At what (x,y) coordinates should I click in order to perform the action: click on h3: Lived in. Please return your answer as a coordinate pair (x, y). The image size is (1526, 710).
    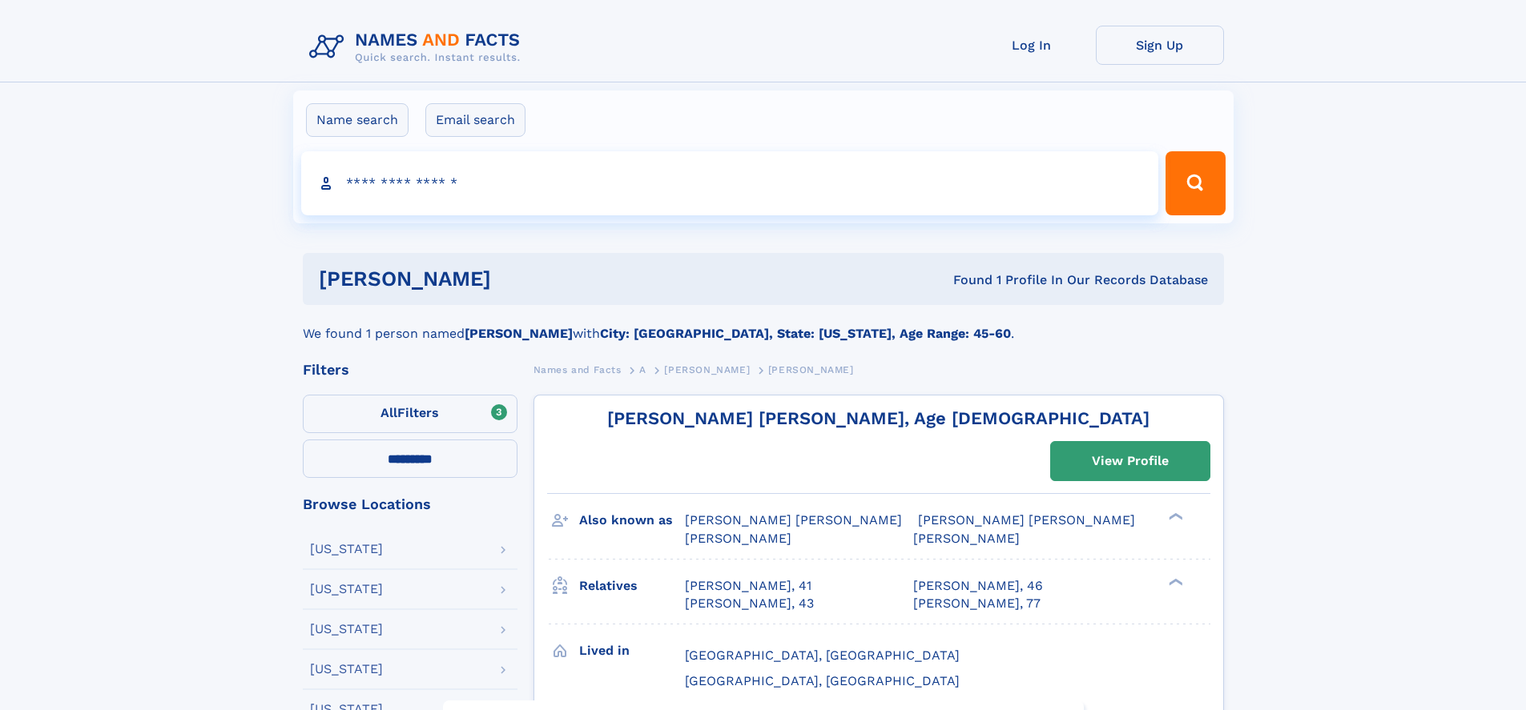
    Looking at the image, I should click on (632, 651).